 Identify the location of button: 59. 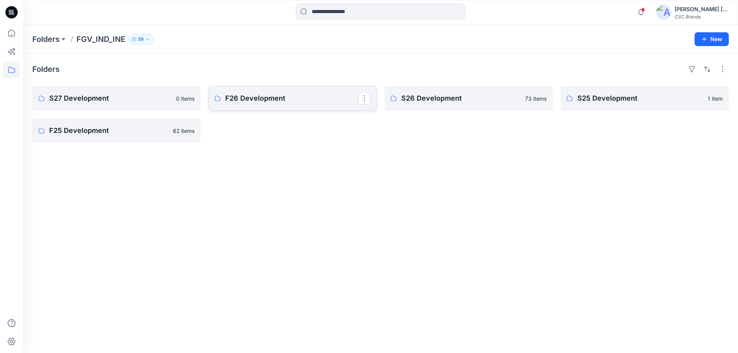
(141, 39).